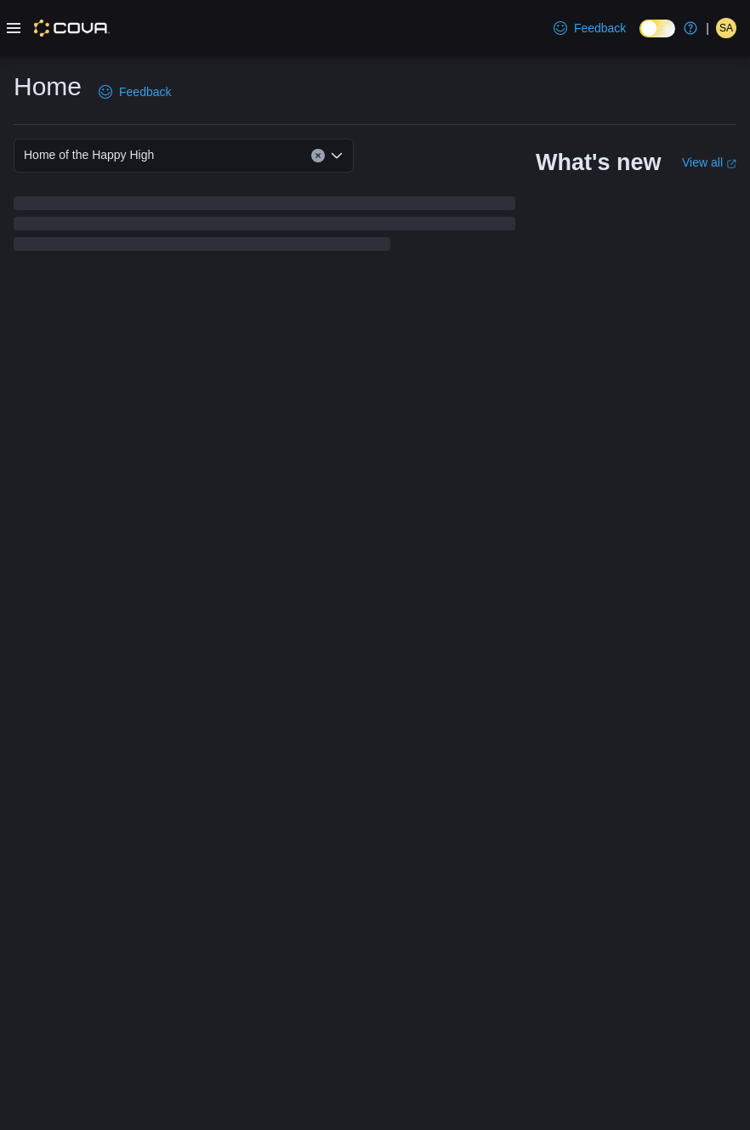 The width and height of the screenshot is (750, 1130). What do you see at coordinates (337, 156) in the screenshot?
I see `button: Open list of options` at bounding box center [337, 156].